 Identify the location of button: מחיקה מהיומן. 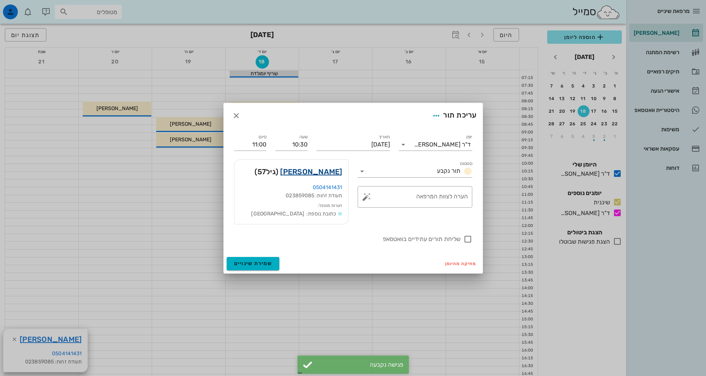
(461, 264).